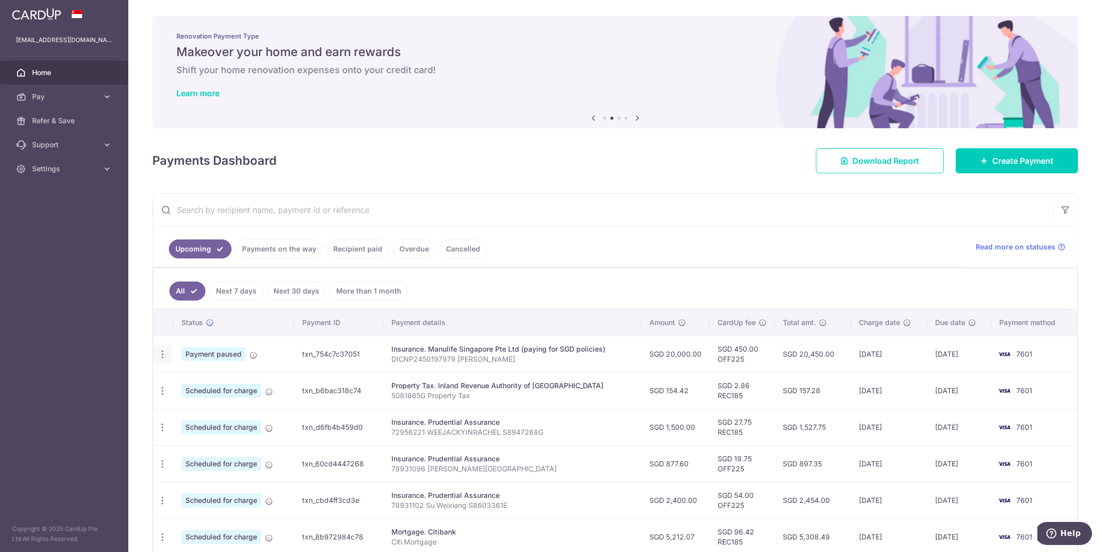 The height and width of the screenshot is (552, 1102). Describe the element at coordinates (33, 12) in the screenshot. I see `span: Help` at that location.